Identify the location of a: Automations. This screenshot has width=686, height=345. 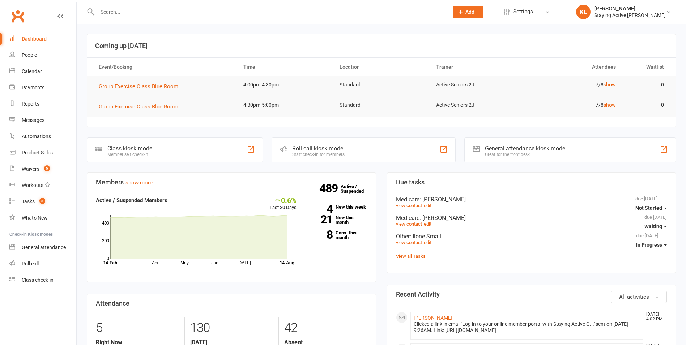
(43, 136).